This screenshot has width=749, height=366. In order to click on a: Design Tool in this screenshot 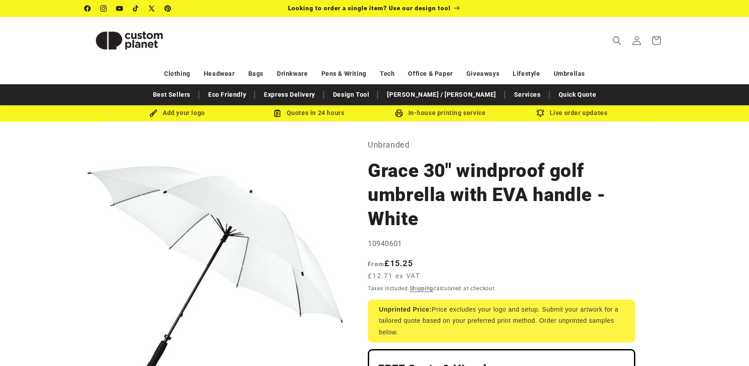, I will do `click(351, 94)`.